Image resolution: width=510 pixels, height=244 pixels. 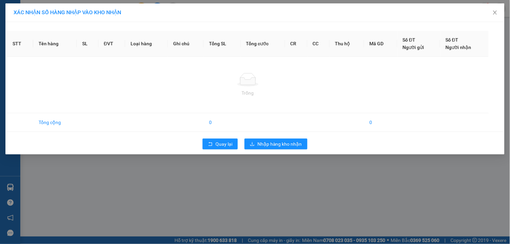 What do you see at coordinates (252, 144) in the screenshot?
I see `span: download` at bounding box center [252, 144].